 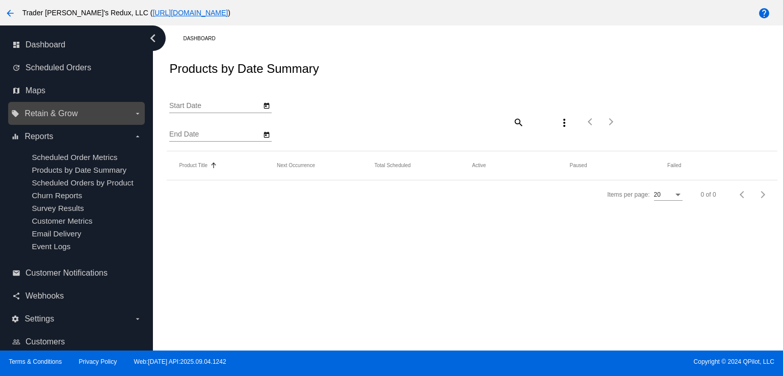 What do you see at coordinates (62, 221) in the screenshot?
I see `a: Customer Metrics` at bounding box center [62, 221].